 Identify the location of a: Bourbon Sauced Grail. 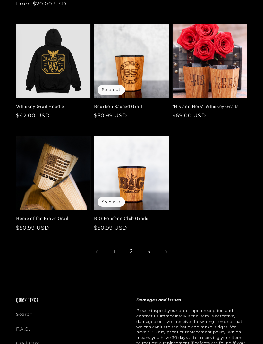
(129, 107).